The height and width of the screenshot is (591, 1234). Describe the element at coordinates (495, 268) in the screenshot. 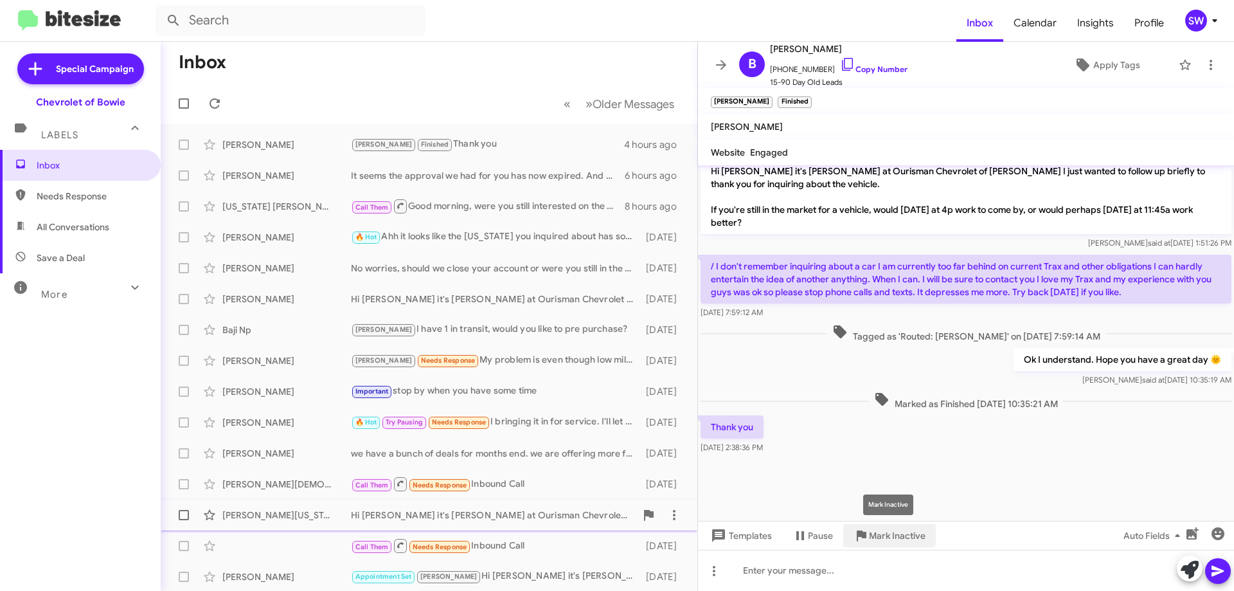

I see `div: No worries, should we close your account or were you still in the market?` at that location.